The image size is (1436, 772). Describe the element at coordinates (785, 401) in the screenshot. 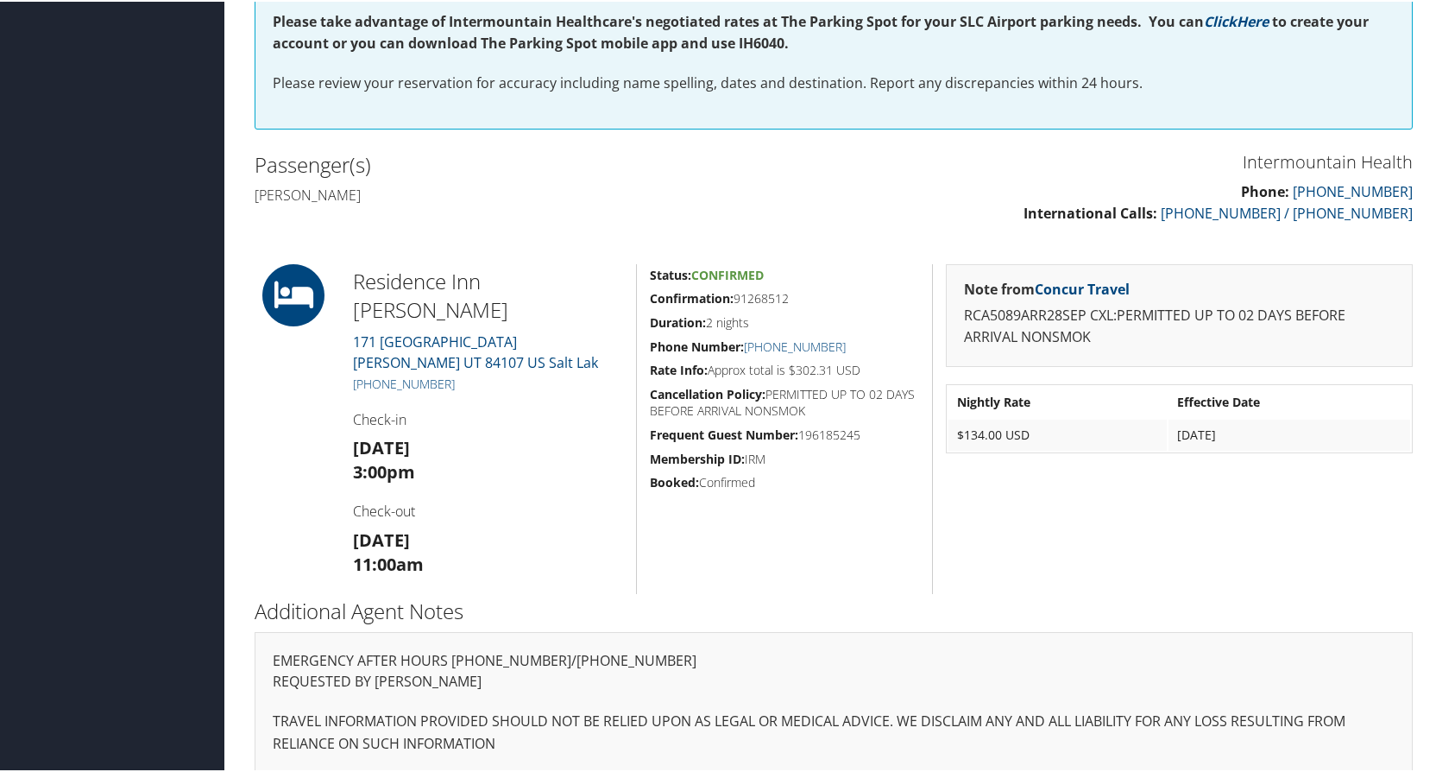

I see `h5: PERMITTED UP TO 02 DAYS BEFORE ARRIVAL NONSMOK` at that location.